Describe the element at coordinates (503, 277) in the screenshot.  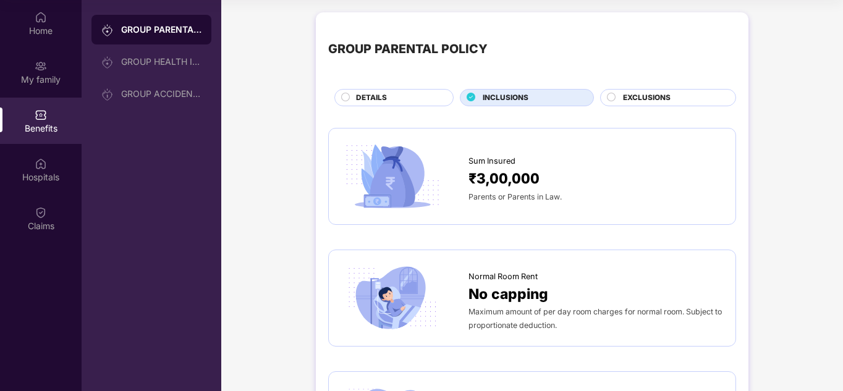
I see `span: Normal Room Rent` at that location.